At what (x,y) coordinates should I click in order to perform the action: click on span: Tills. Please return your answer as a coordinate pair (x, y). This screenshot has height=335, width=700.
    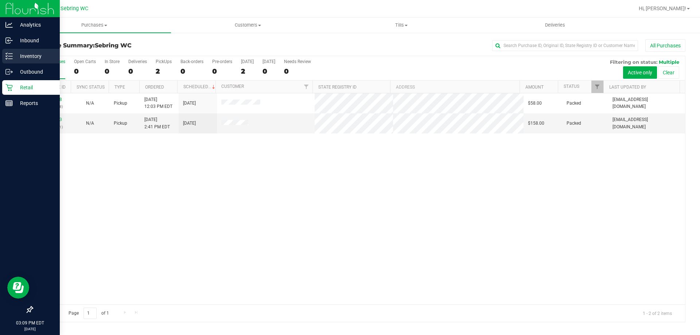
    Looking at the image, I should click on (401, 25).